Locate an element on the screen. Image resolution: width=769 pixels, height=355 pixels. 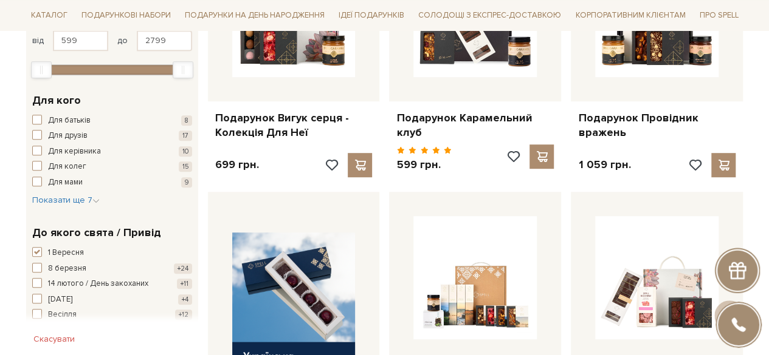
a: Подарунок Провідник вражень is located at coordinates (656, 125).